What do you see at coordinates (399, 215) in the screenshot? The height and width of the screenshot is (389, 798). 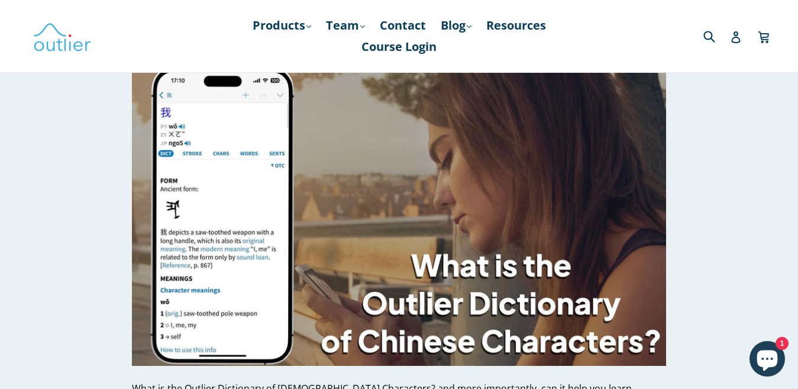 I see `img: What is the Outlier Dictionary of Chinese Characters?` at bounding box center [399, 215].